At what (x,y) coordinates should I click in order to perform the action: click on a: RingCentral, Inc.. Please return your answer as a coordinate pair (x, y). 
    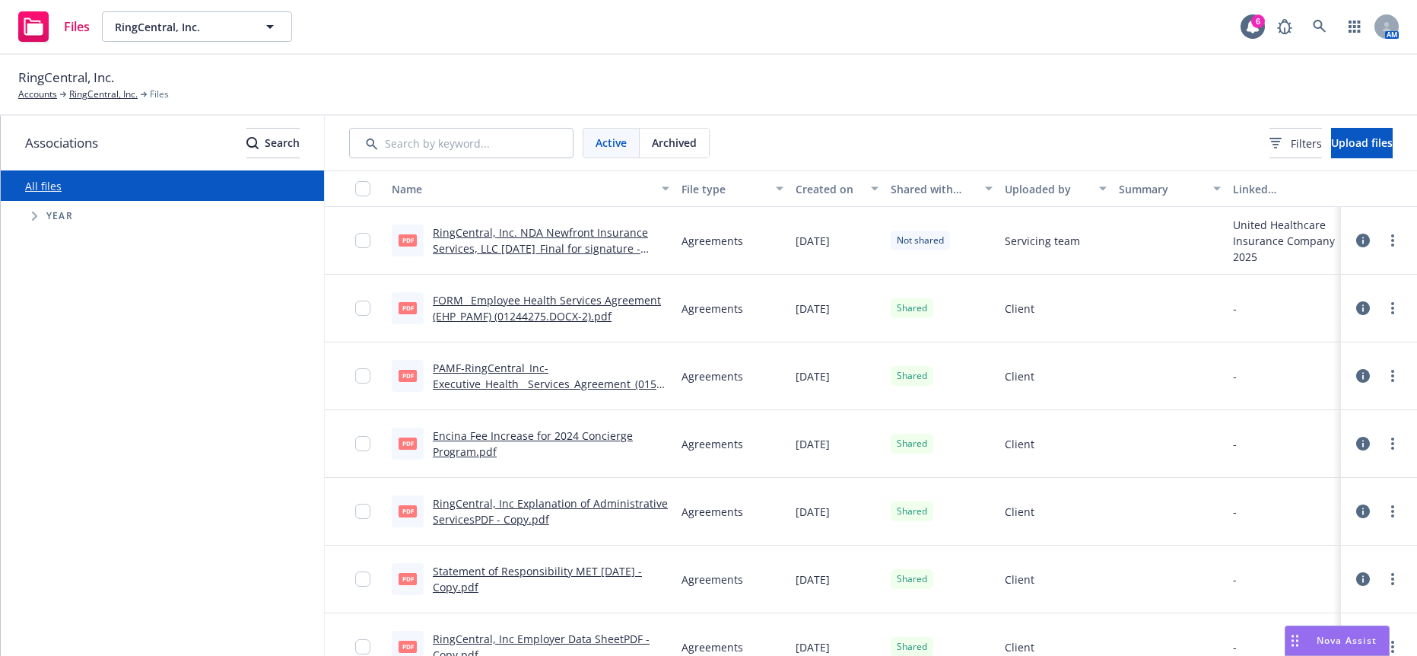
    Looking at the image, I should click on (103, 94).